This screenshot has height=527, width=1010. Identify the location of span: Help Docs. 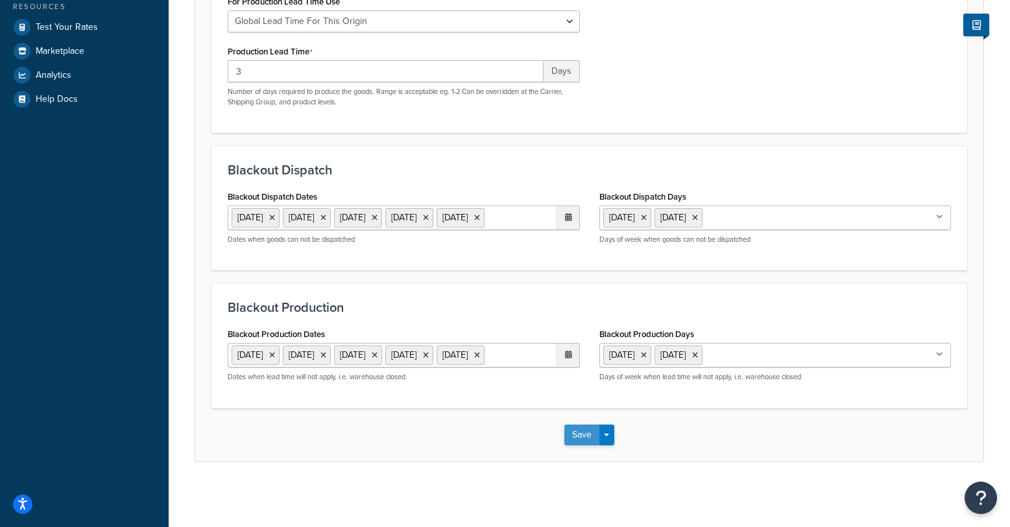
(56, 99).